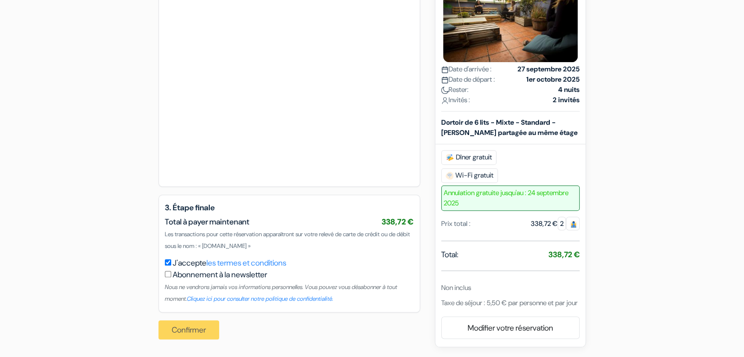  What do you see at coordinates (260, 299) in the screenshot?
I see `font: Cliquez ici pour consulter notre politique de confidentialité.` at bounding box center [260, 299].